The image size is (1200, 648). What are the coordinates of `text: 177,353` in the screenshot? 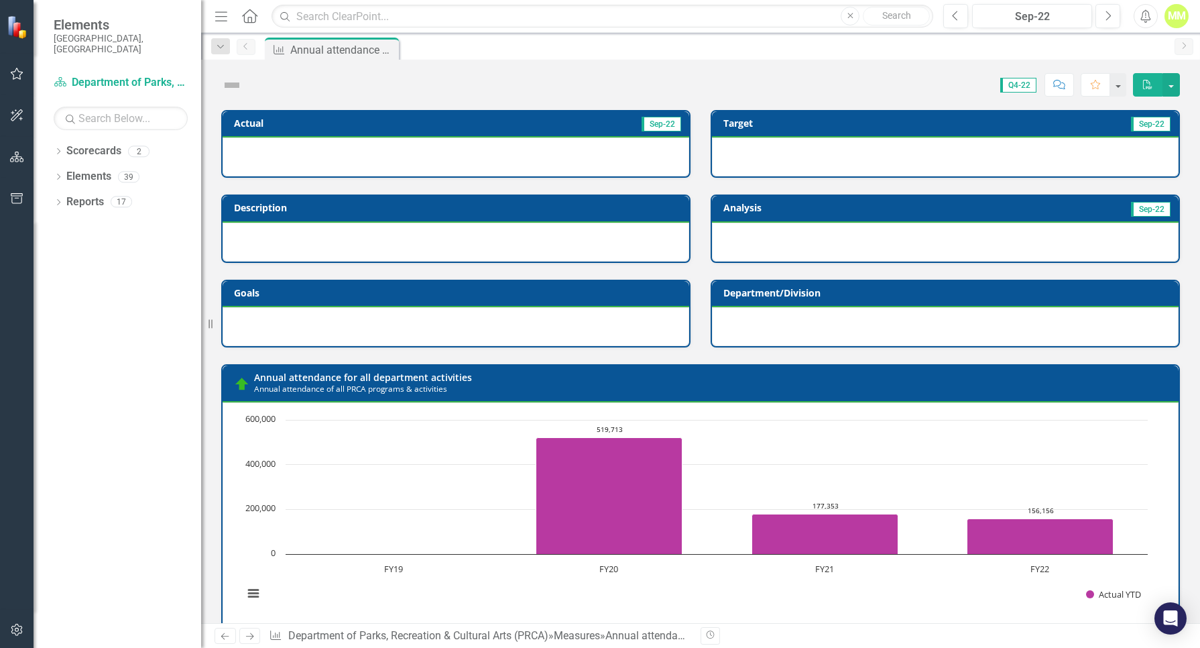 It's located at (825, 505).